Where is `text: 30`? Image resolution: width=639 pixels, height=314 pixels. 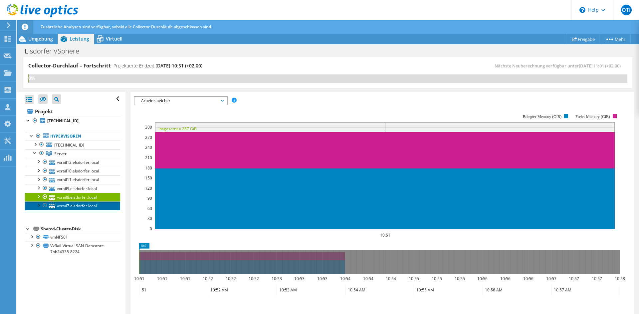 text: 30 is located at coordinates (150, 219).